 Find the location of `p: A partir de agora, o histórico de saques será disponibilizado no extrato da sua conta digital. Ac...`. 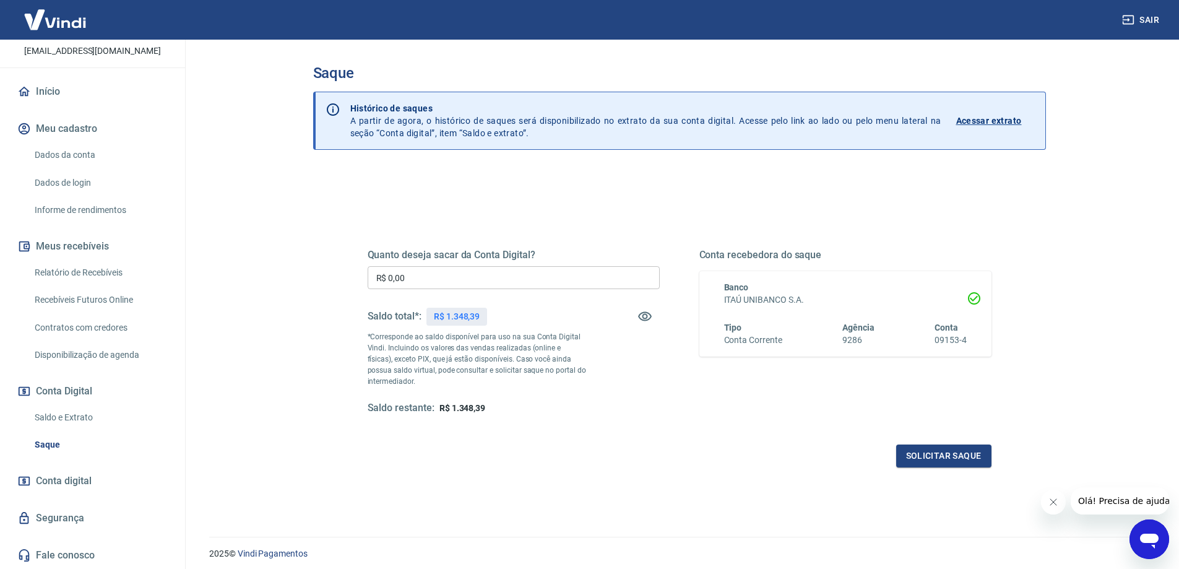

p: A partir de agora, o histórico de saques será disponibilizado no extrato da sua conta digital. Ac... is located at coordinates (646, 121).